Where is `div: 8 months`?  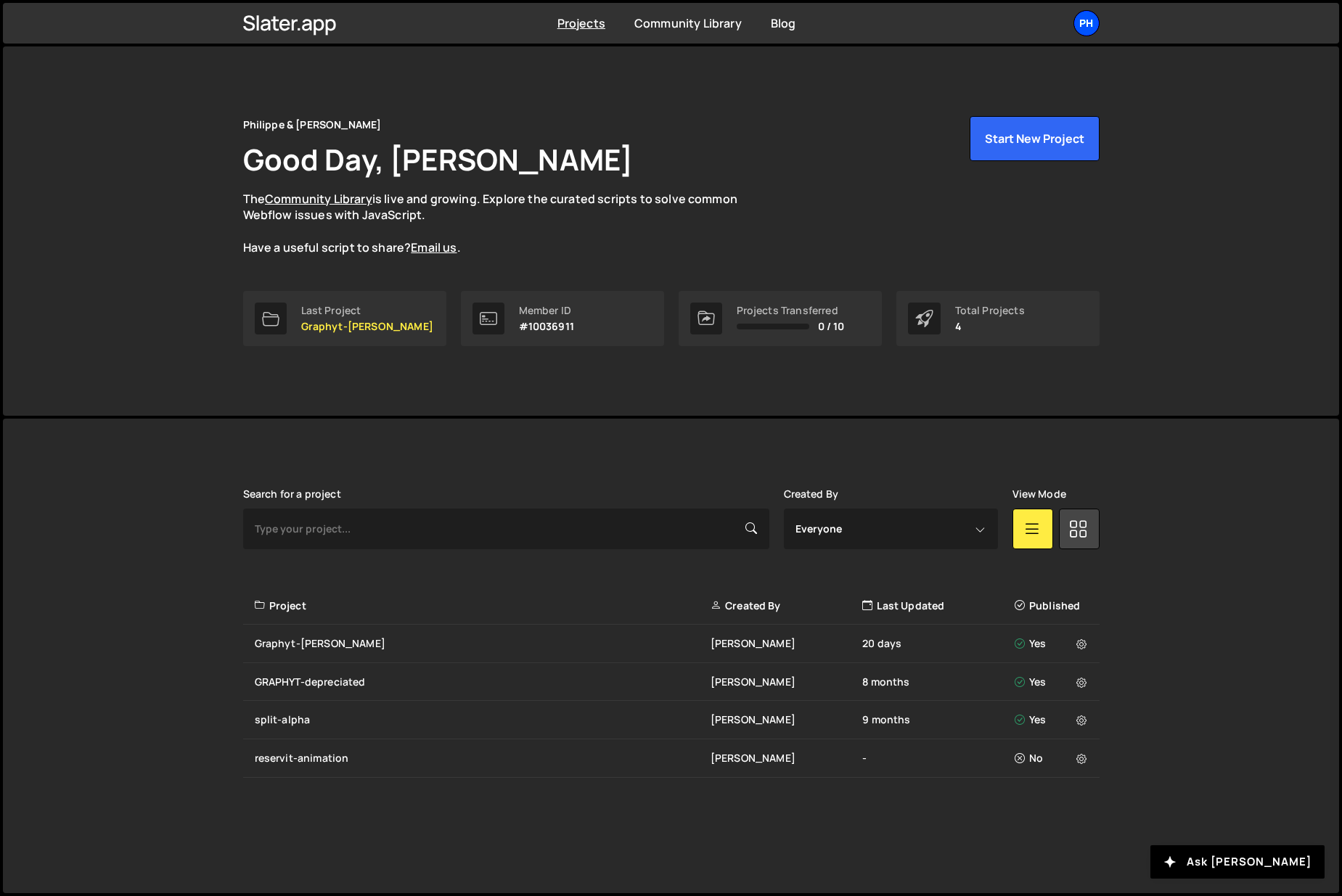
div: 8 months is located at coordinates (938, 682).